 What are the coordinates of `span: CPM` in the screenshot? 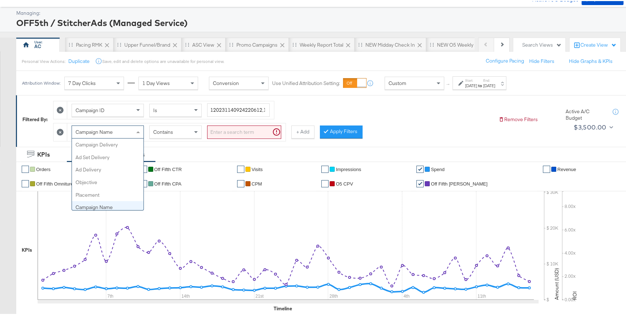 It's located at (257, 182).